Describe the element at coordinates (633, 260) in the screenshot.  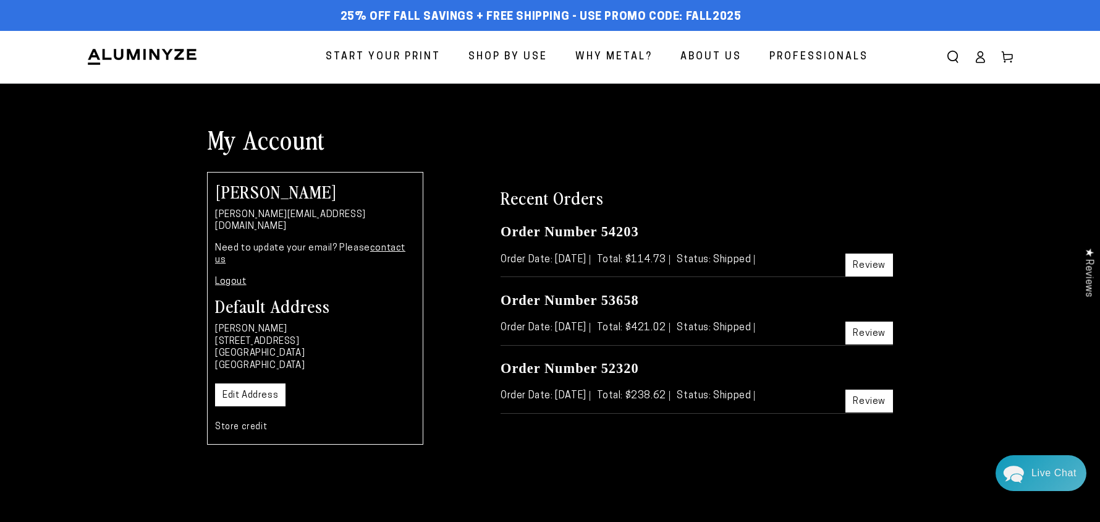
I see `span: Total: $114.73` at that location.